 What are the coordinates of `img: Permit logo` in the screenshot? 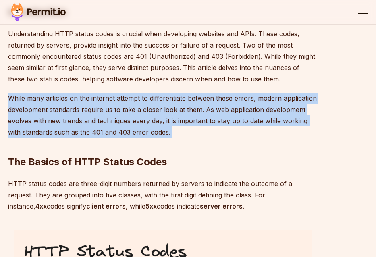 It's located at (38, 12).